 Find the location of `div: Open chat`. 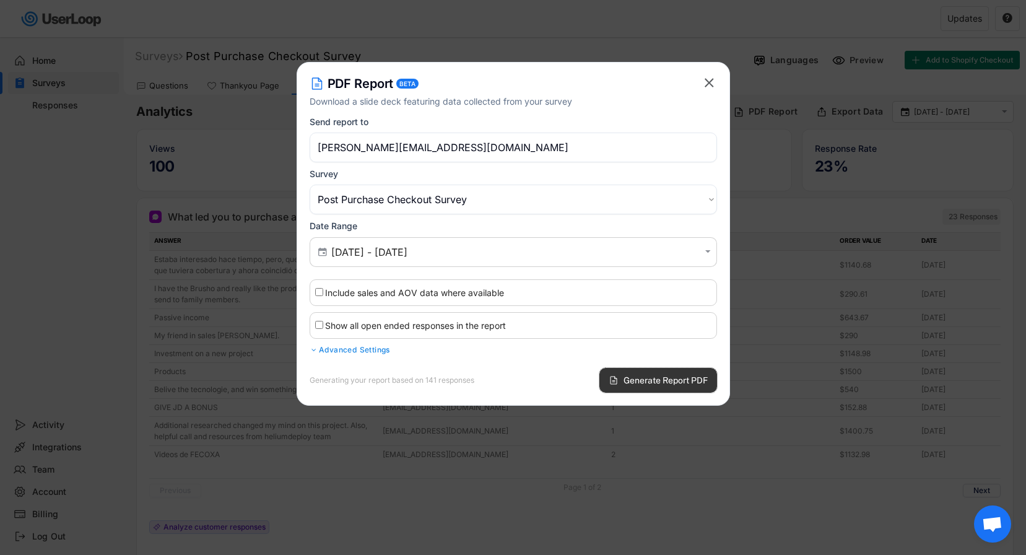

div: Open chat is located at coordinates (992, 524).